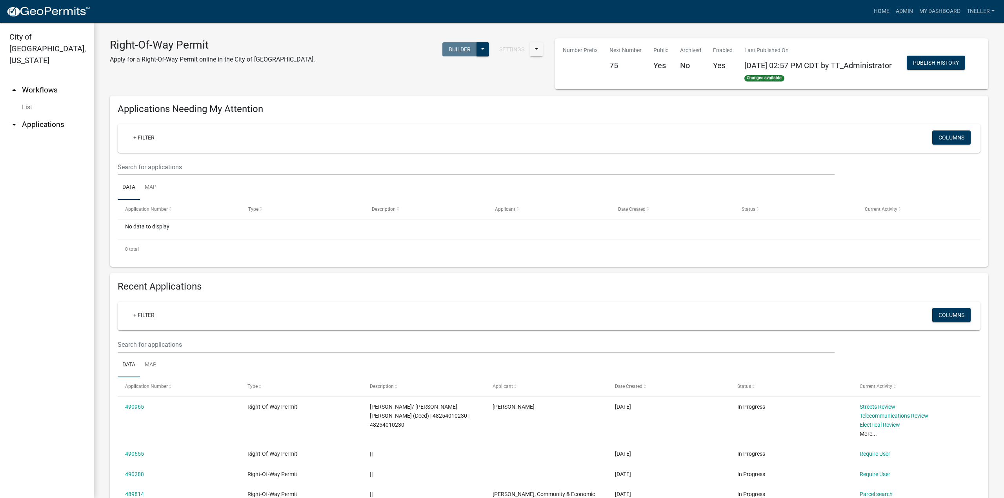  Describe the element at coordinates (764, 78) in the screenshot. I see `span: Changes available` at that location.